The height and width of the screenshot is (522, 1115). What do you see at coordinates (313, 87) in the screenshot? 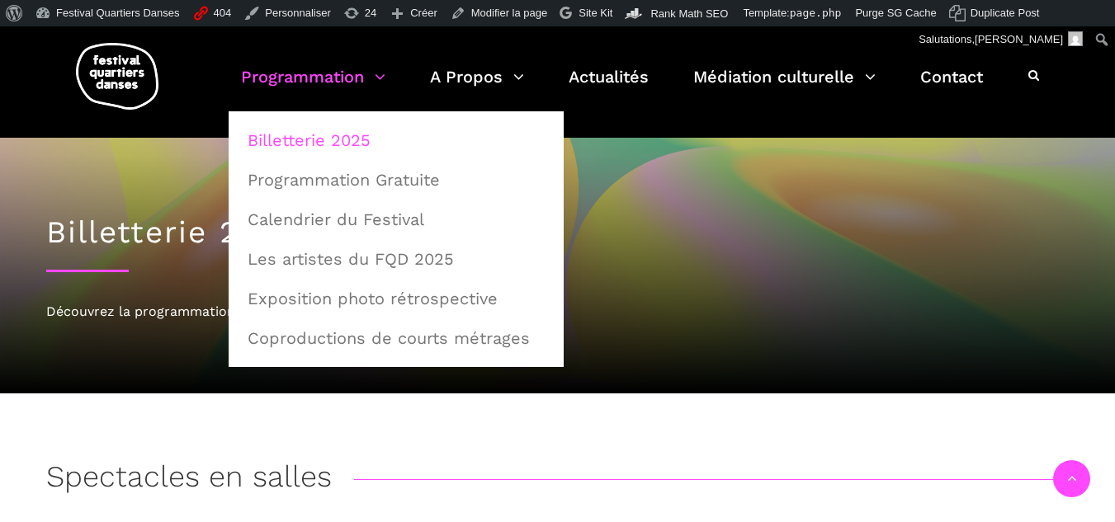
I see `a: Programmation` at bounding box center [313, 87].